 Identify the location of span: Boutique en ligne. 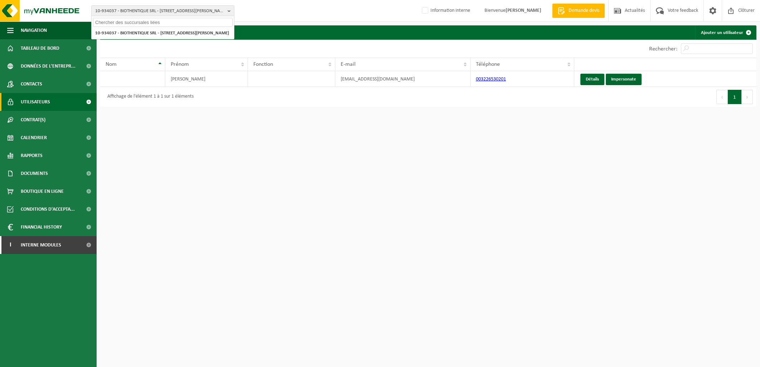
(42, 191).